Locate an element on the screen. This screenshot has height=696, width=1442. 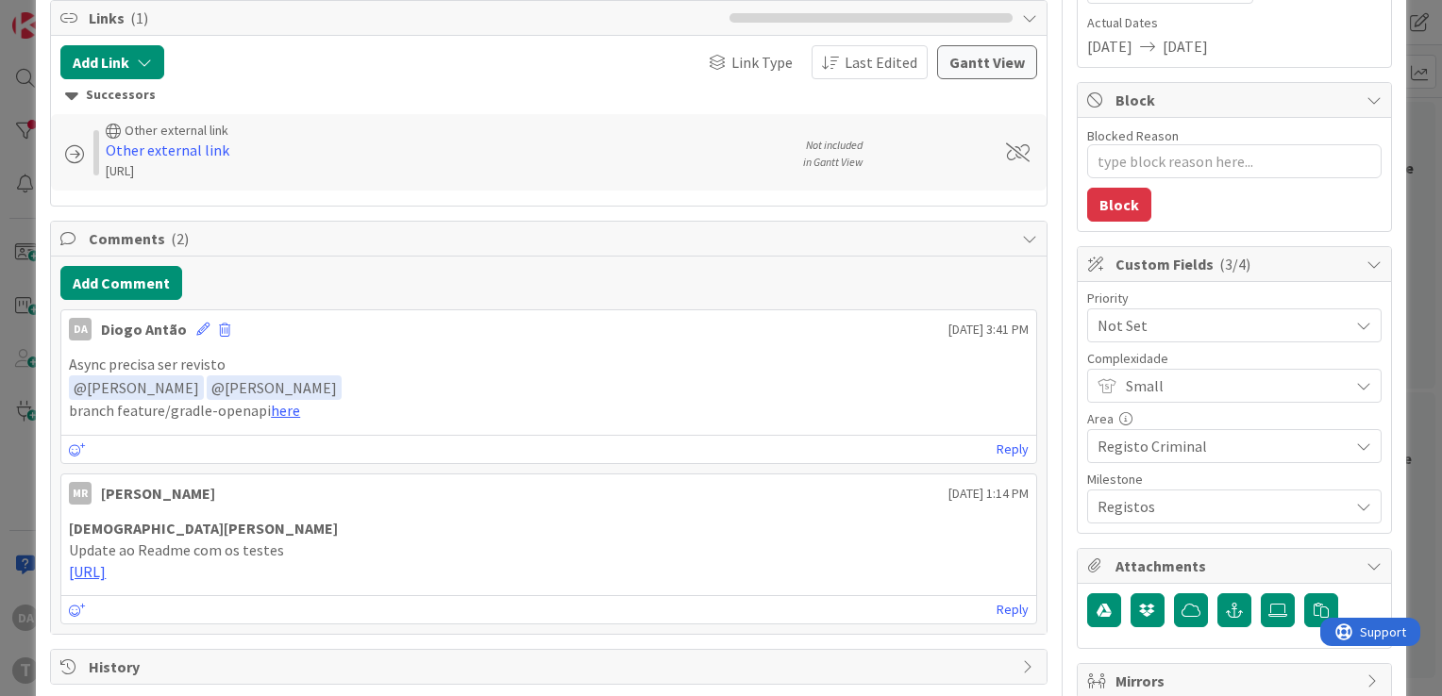
span: Block is located at coordinates (1236, 100).